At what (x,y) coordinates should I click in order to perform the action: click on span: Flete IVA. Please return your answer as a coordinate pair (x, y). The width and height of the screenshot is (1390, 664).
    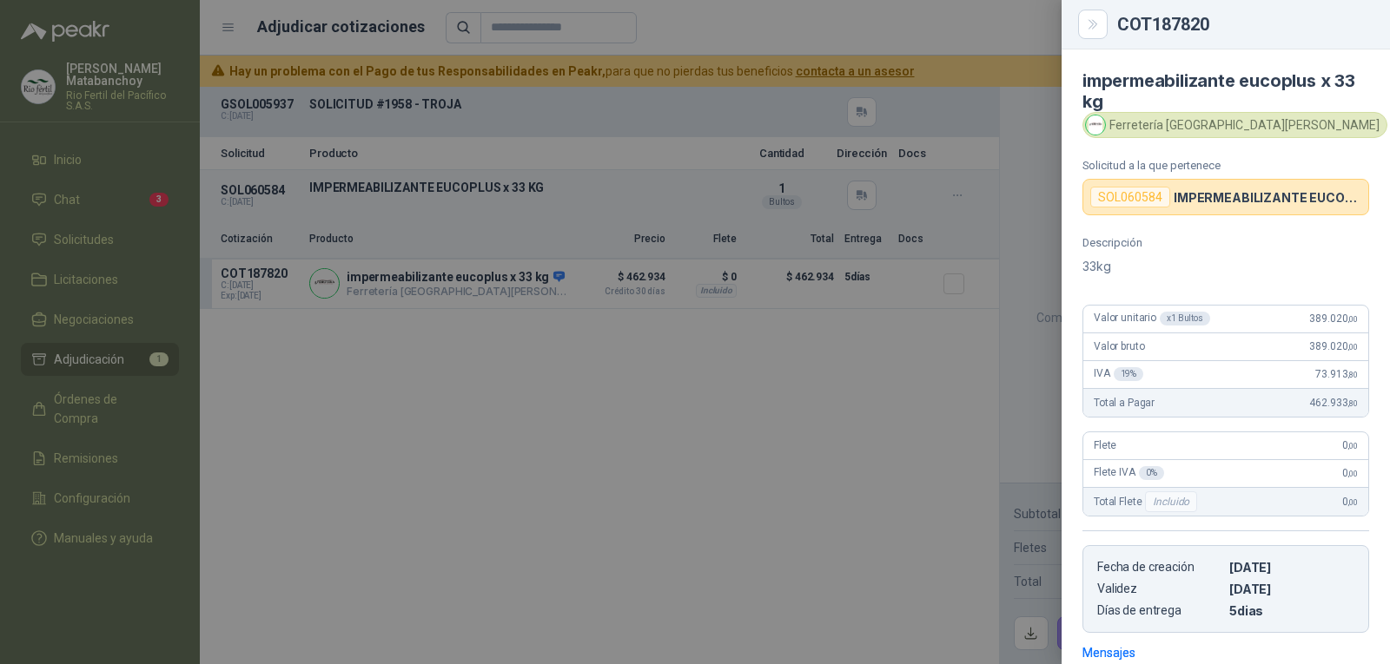
    Looking at the image, I should click on (1128, 473).